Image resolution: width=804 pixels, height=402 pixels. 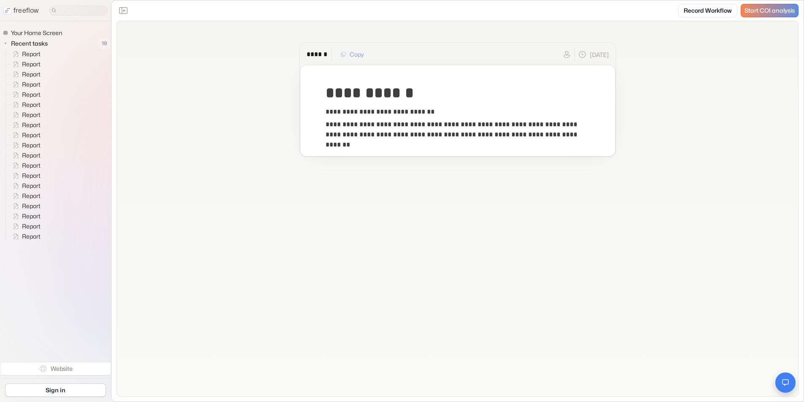 What do you see at coordinates (55, 390) in the screenshot?
I see `a: Sign in` at bounding box center [55, 390].